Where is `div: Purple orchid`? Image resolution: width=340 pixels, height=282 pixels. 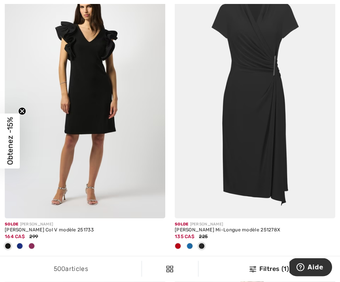 div: Purple orchid is located at coordinates (32, 247).